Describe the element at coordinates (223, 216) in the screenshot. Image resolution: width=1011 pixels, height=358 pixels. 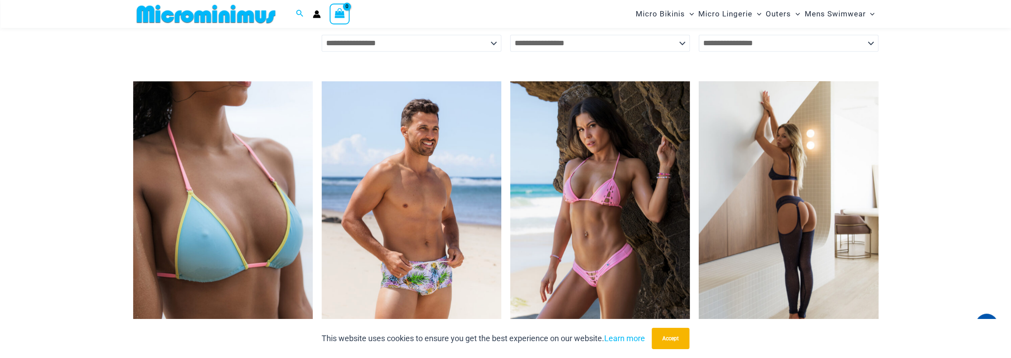
I see `a: Tempest Multi Blue 312 Top 01Tempest Multi Blue 312 Top 456 Bottom 05Tempest Multi Blue 312 Top 4...` at that location.